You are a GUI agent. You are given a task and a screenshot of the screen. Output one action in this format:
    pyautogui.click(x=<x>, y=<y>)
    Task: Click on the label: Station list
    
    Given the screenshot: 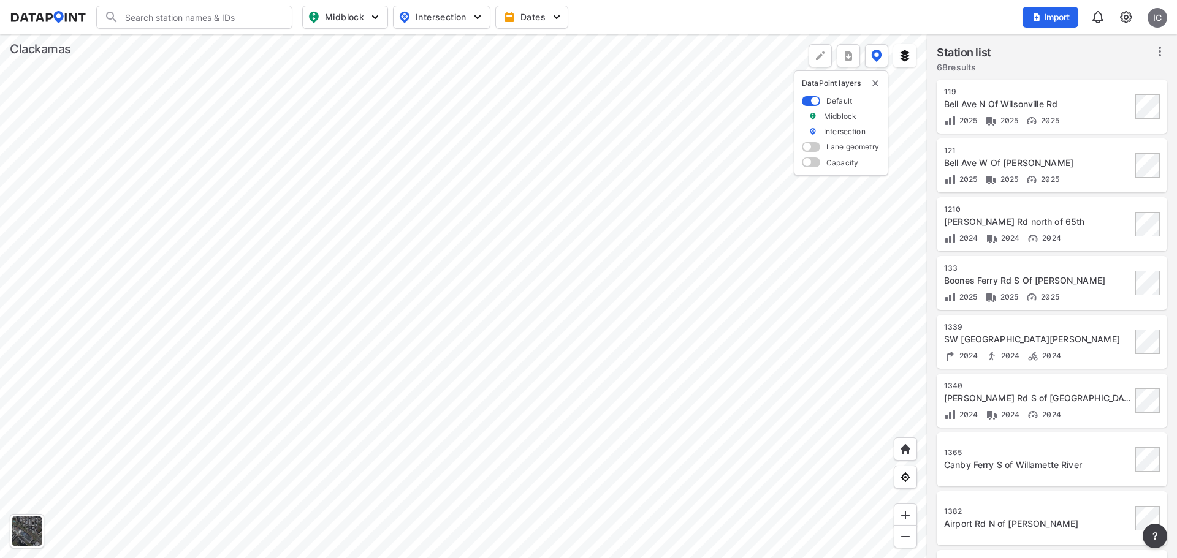 What is the action you would take?
    pyautogui.click(x=964, y=53)
    